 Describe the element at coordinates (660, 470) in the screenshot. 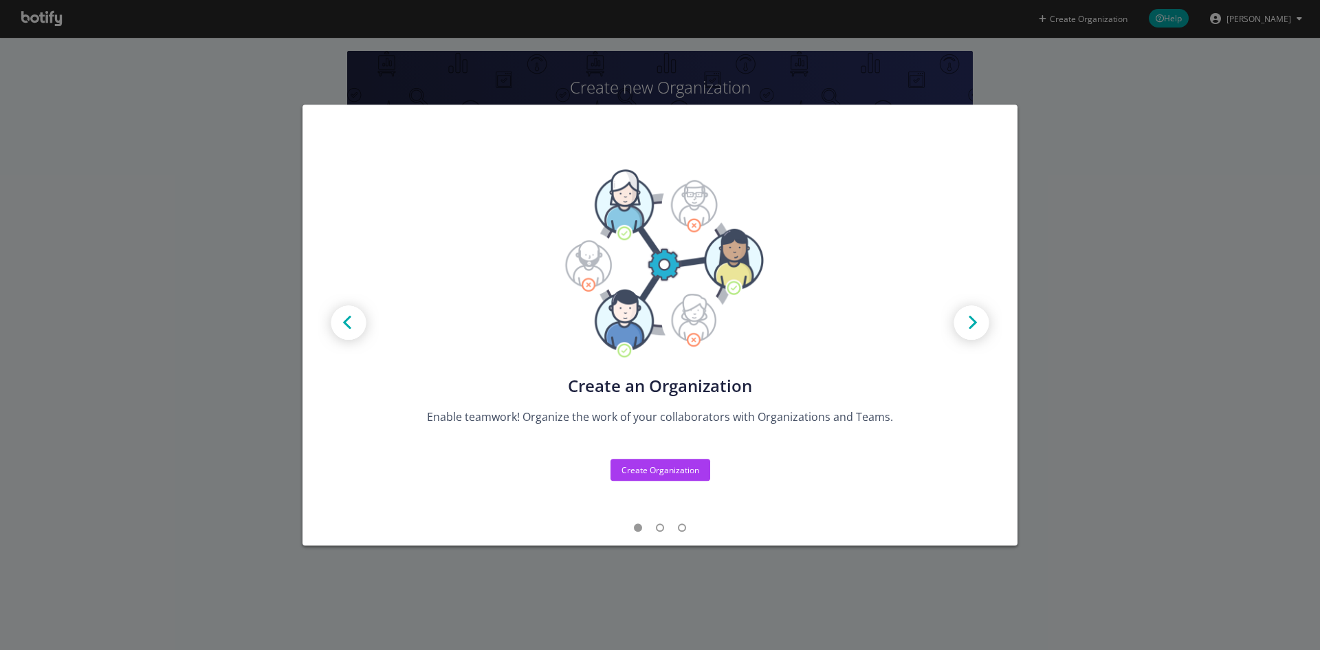

I see `div: Create Organization` at that location.